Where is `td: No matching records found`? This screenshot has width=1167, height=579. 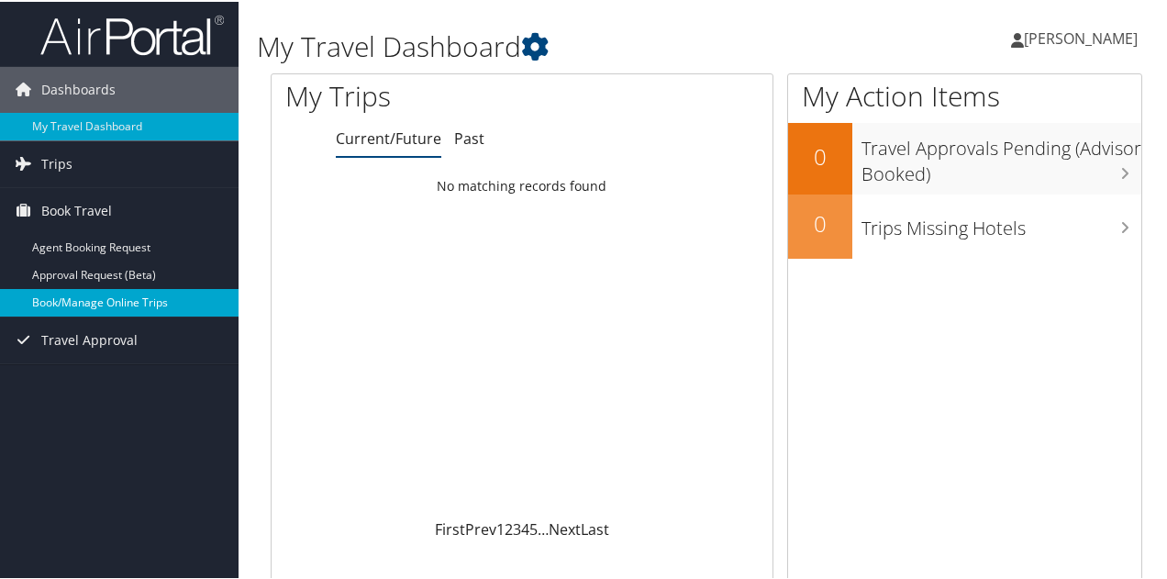
td: No matching records found is located at coordinates (522, 184).